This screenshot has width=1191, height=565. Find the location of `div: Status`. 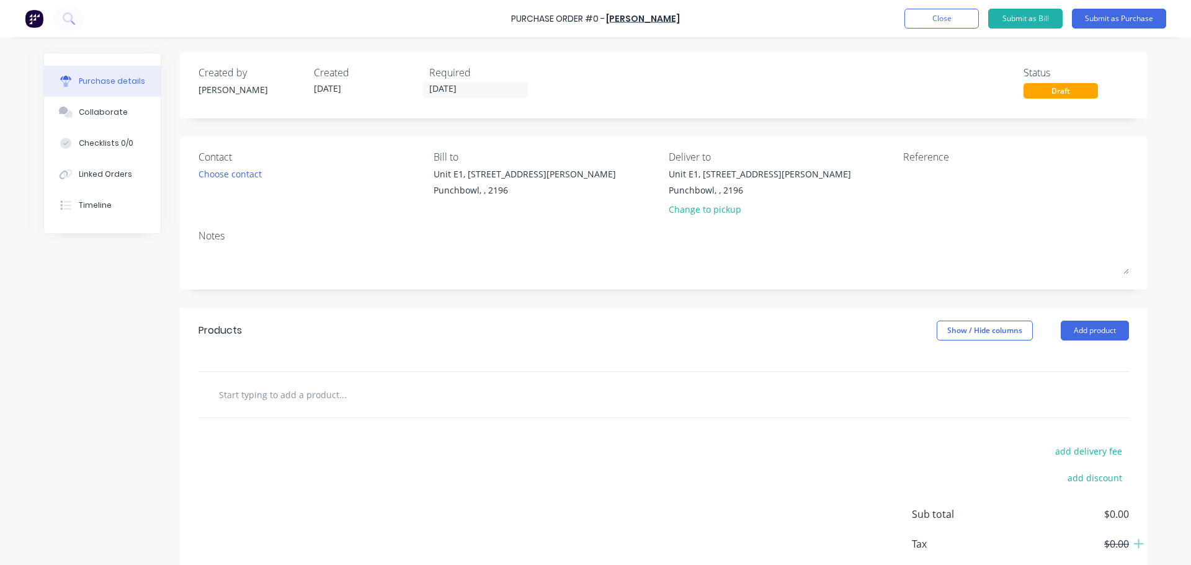

div: Status is located at coordinates (1076, 73).